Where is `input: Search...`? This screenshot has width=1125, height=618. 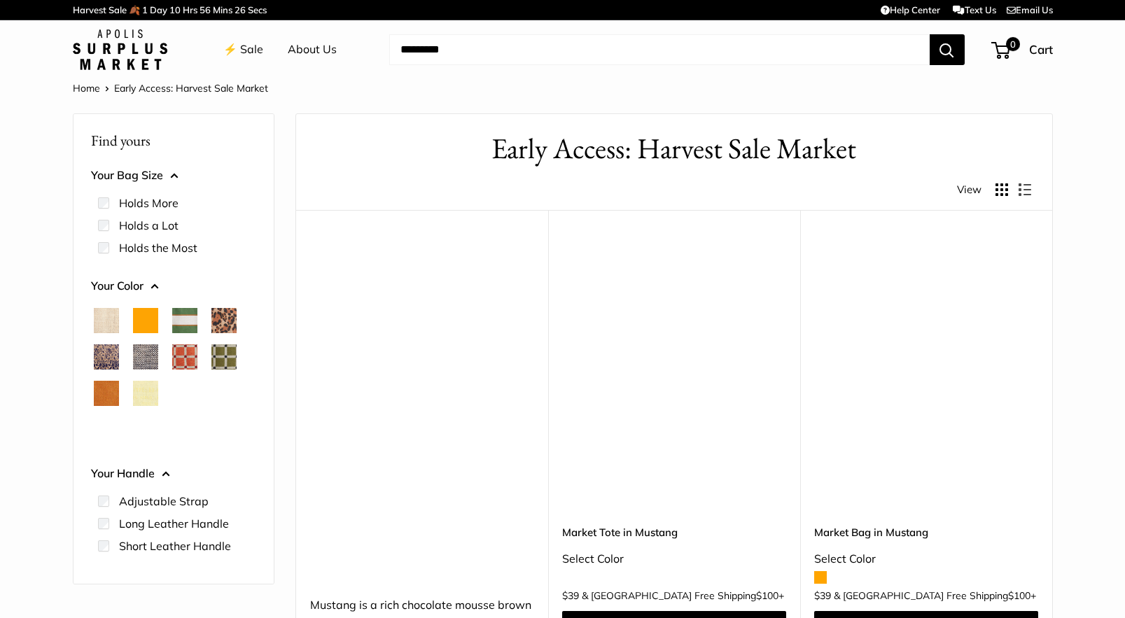
input: Search... is located at coordinates (659, 50).